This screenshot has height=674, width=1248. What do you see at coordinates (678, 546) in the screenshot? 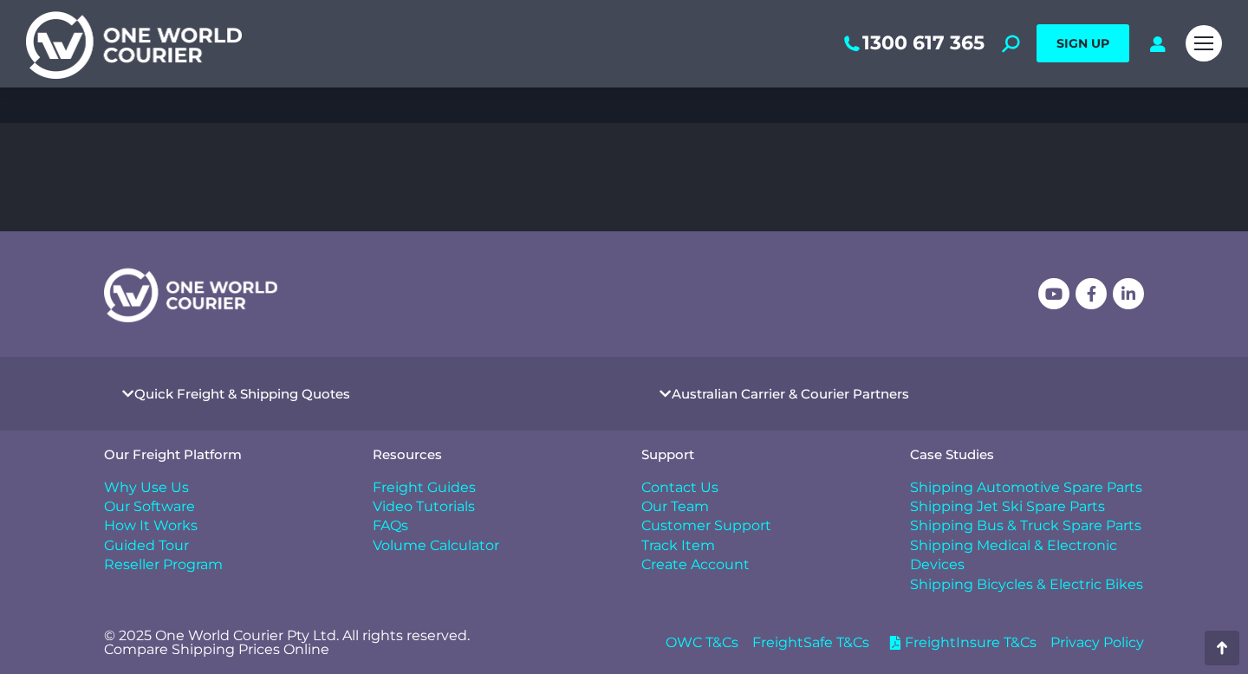
I see `span: Track Item` at bounding box center [678, 546].